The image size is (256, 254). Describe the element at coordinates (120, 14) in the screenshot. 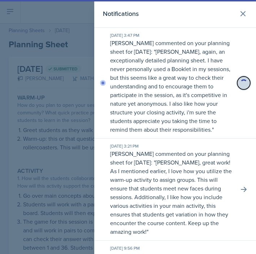

I see `h2: Notifications` at that location.